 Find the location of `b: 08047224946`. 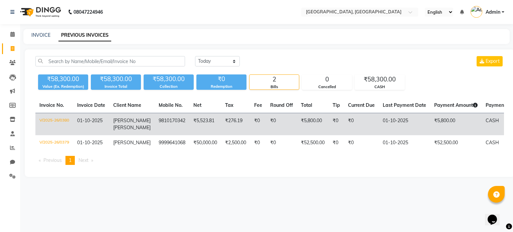

b: 08047224946 is located at coordinates (88, 12).